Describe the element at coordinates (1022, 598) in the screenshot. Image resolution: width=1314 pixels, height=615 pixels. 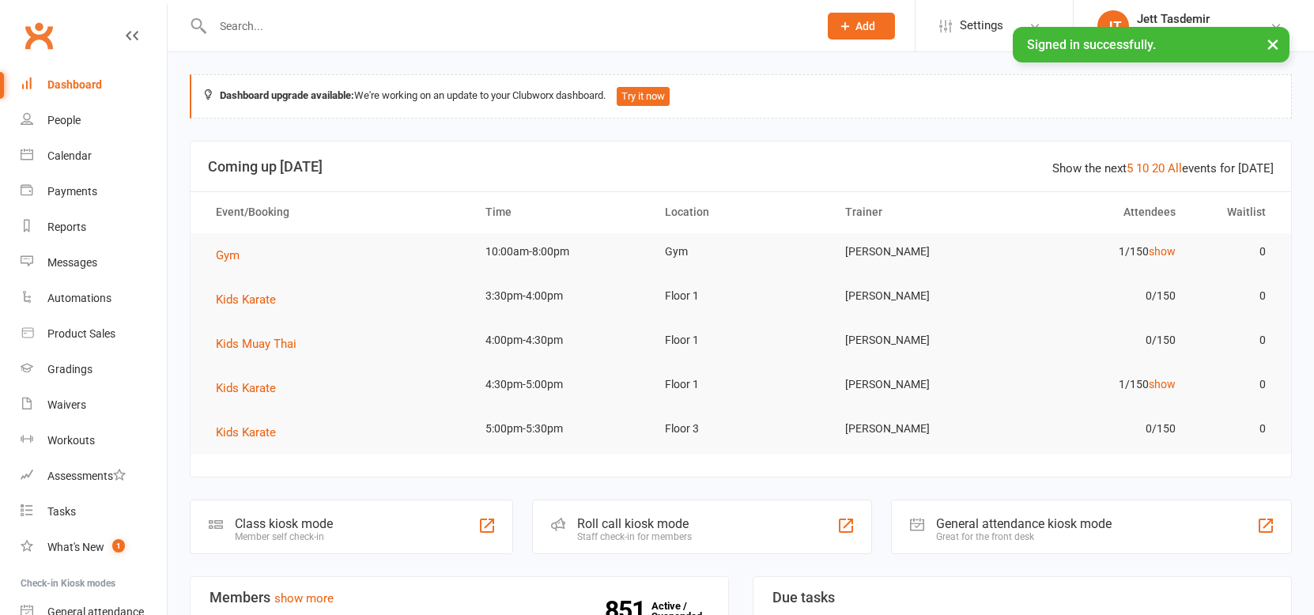
I see `h3: Due tasks` at that location.